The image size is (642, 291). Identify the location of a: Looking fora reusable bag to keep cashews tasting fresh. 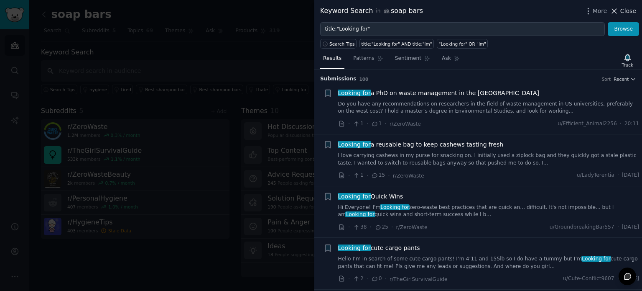
(421, 144).